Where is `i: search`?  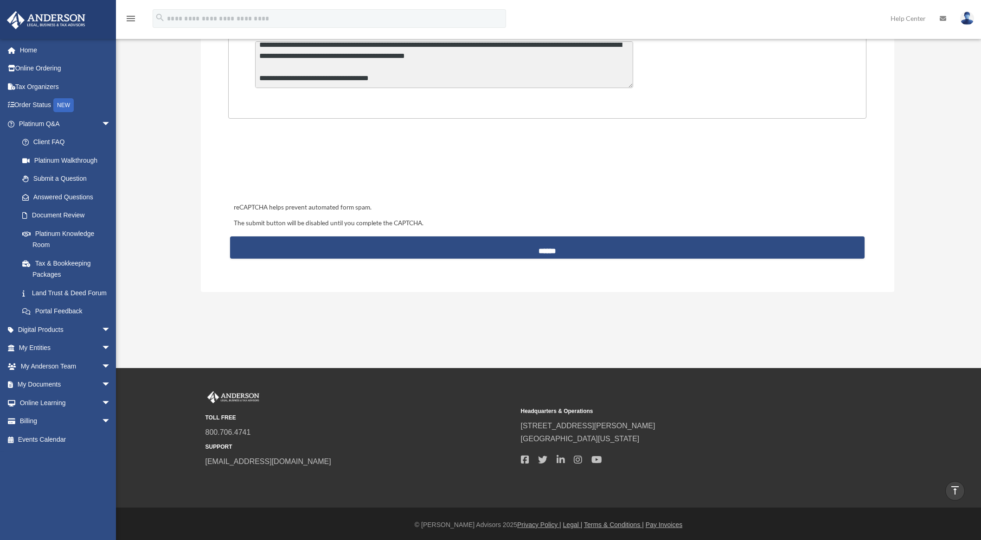
i: search is located at coordinates (160, 18).